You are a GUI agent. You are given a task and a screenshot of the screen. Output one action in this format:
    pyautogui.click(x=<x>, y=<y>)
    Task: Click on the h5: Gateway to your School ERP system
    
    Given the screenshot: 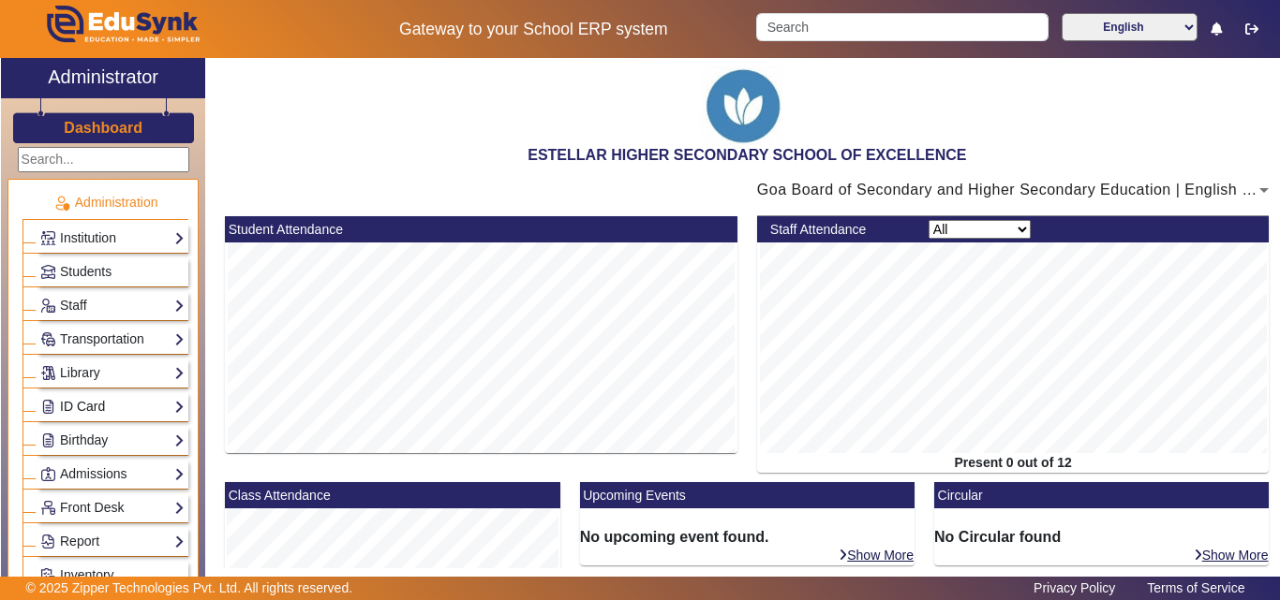 What is the action you would take?
    pyautogui.click(x=534, y=29)
    